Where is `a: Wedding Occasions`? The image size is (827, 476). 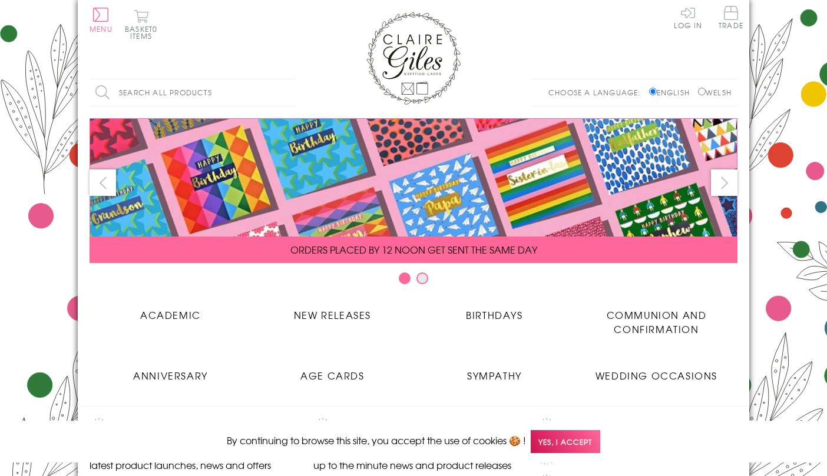
a: Wedding Occasions is located at coordinates (656, 371).